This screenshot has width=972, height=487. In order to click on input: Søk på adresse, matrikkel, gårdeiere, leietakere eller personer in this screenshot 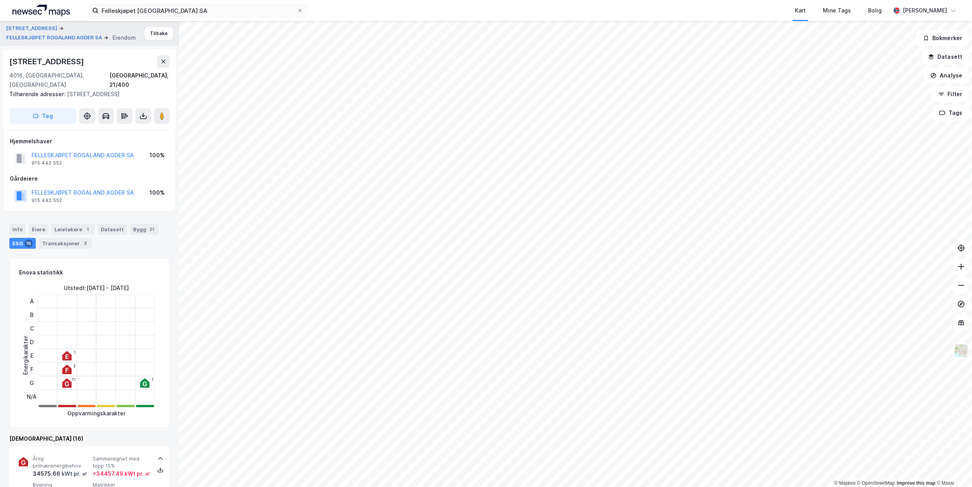, I will do `click(198, 11)`.